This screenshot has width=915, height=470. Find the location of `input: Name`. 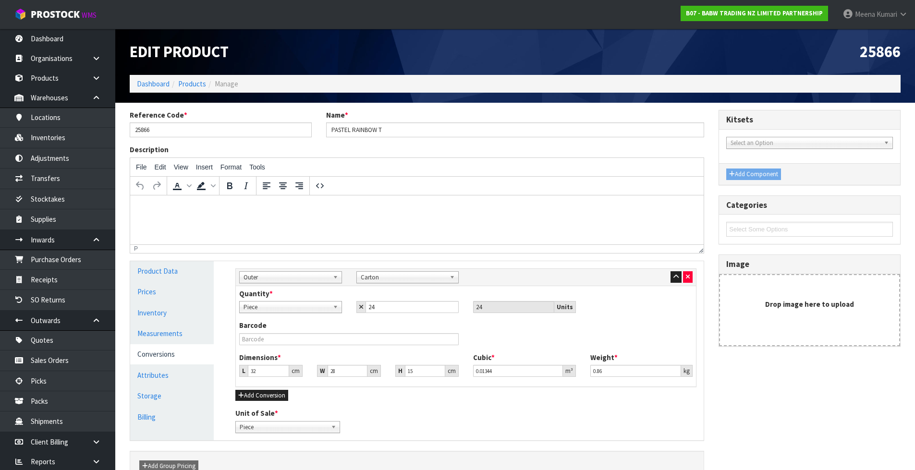

input: Name is located at coordinates (515, 130).